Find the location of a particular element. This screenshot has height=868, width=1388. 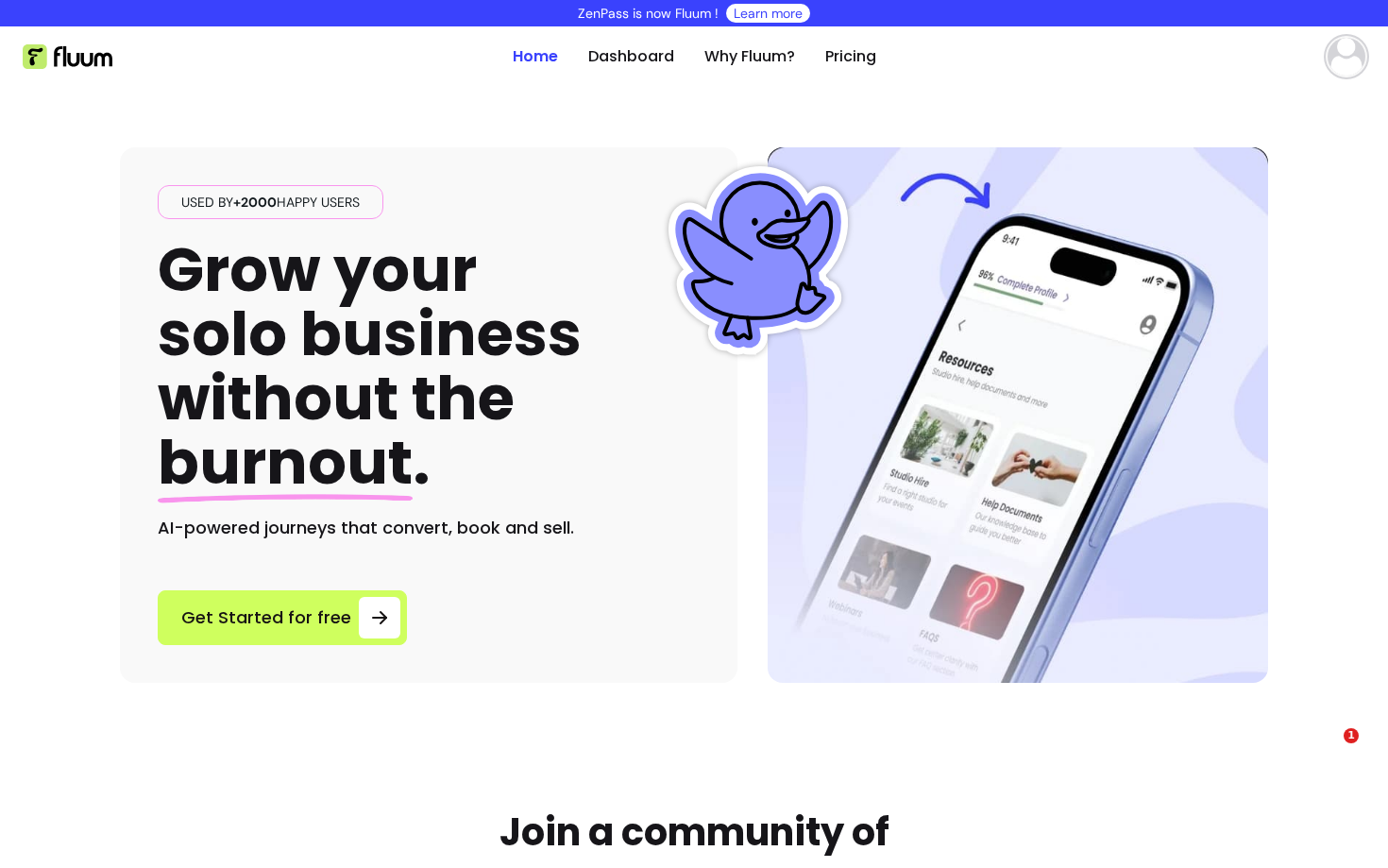

img: Fluum Duck sticker is located at coordinates (758, 261).